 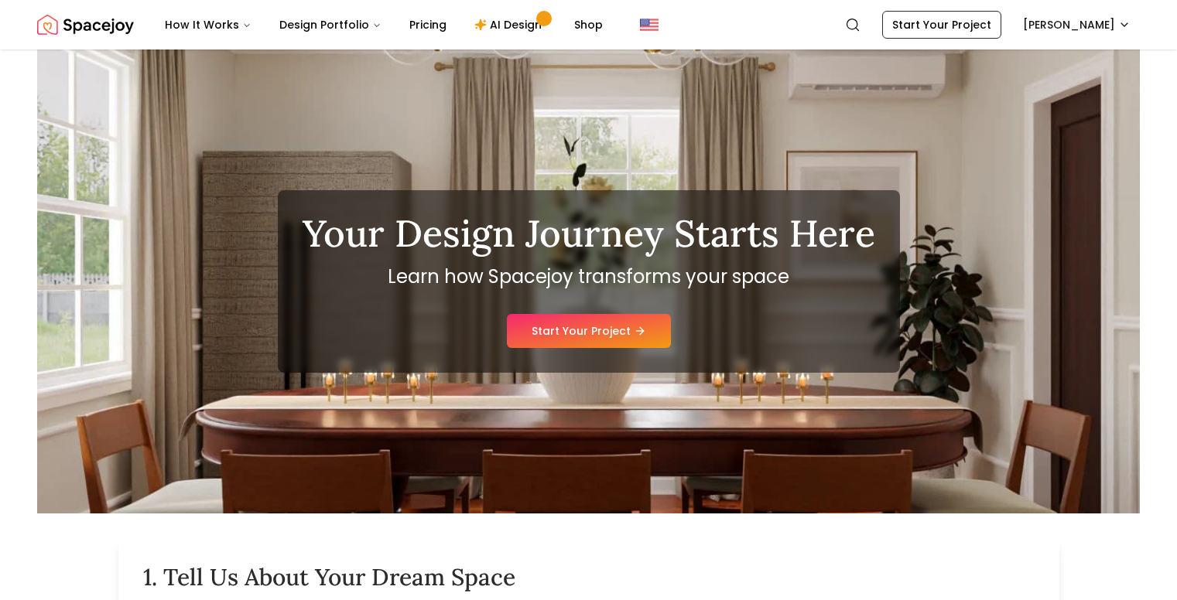 I want to click on button: Design Portfolio, so click(x=330, y=25).